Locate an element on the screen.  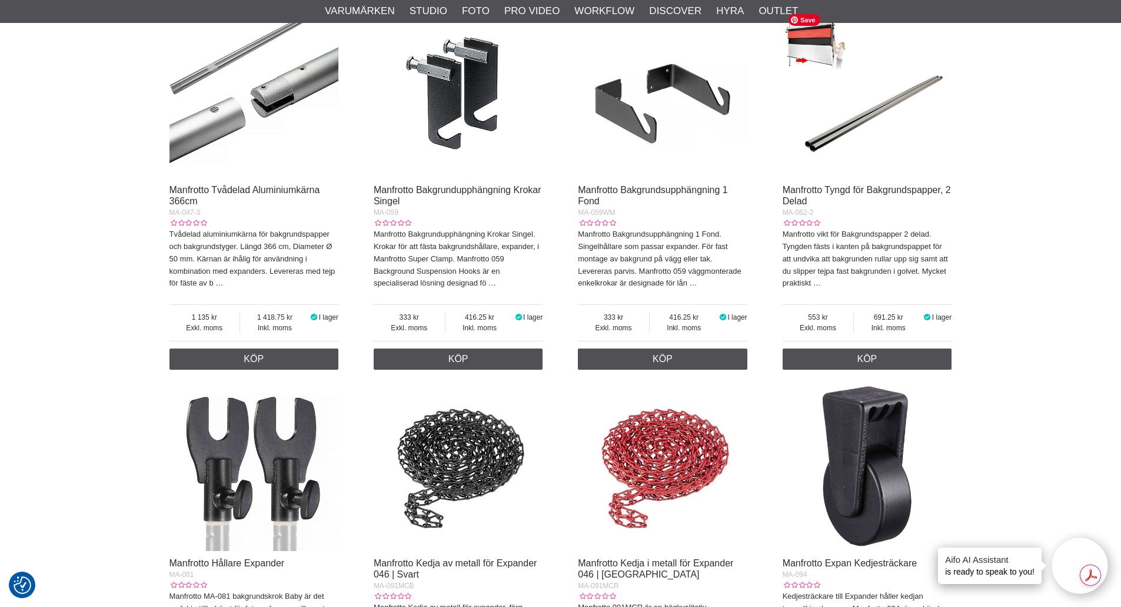
img: Manfrotto Expan Kedjesträckare is located at coordinates (868, 466).